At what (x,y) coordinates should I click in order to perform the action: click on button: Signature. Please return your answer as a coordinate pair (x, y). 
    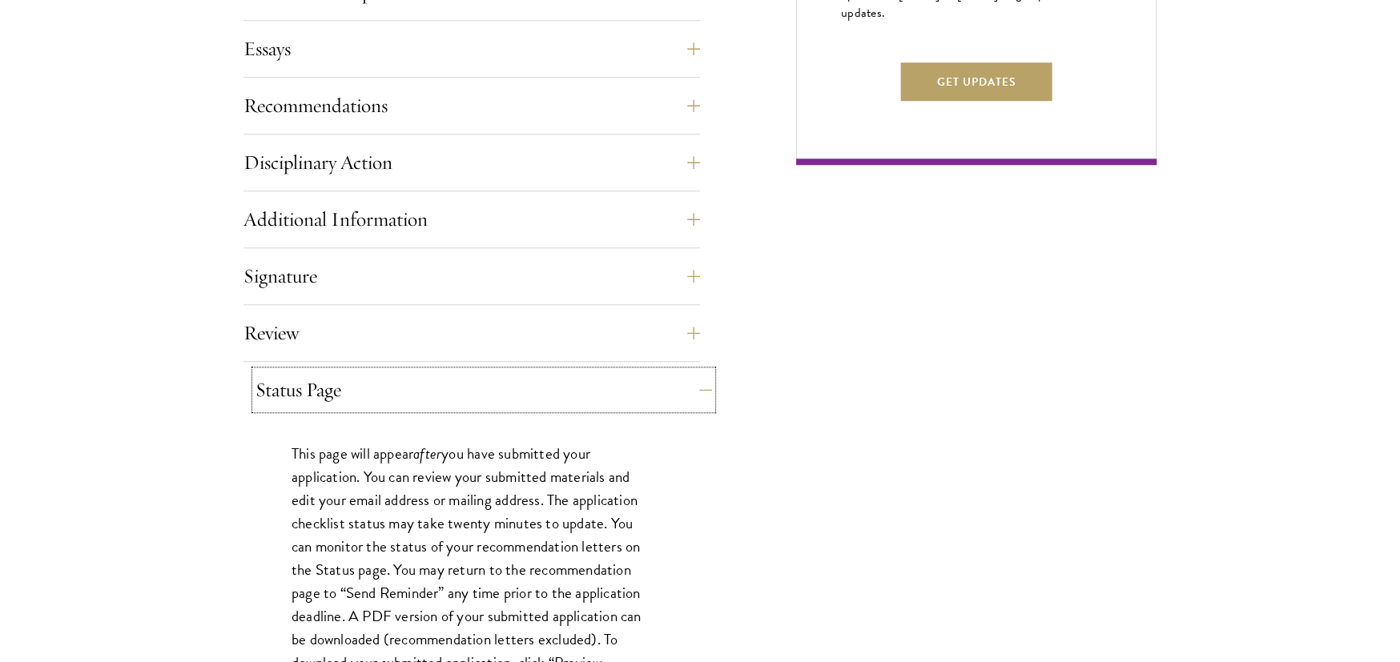
    Looking at the image, I should click on (472, 276).